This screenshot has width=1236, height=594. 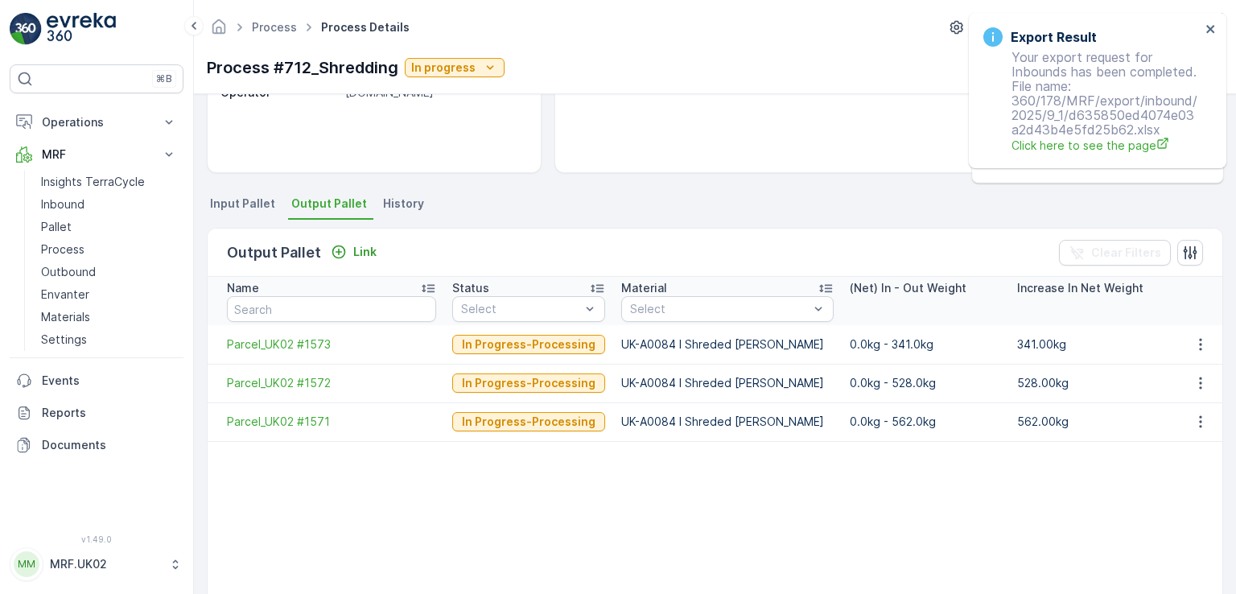 What do you see at coordinates (331, 422) in the screenshot?
I see `span: Parcel_UK02 #1571` at bounding box center [331, 422].